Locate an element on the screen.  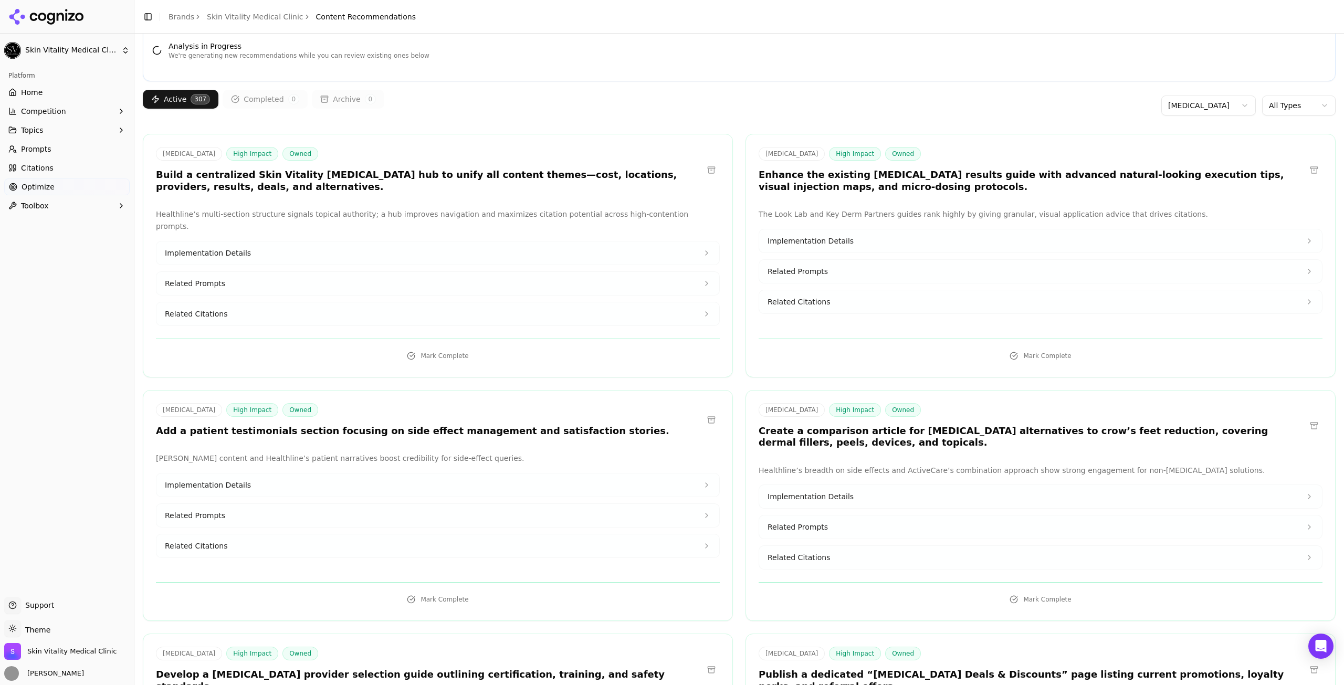
h4: Analysis in Progress is located at coordinates (299, 46).